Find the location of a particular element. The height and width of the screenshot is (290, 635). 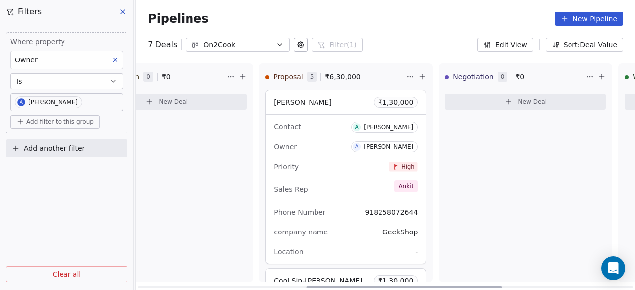

span: Pipelines is located at coordinates (178, 19).